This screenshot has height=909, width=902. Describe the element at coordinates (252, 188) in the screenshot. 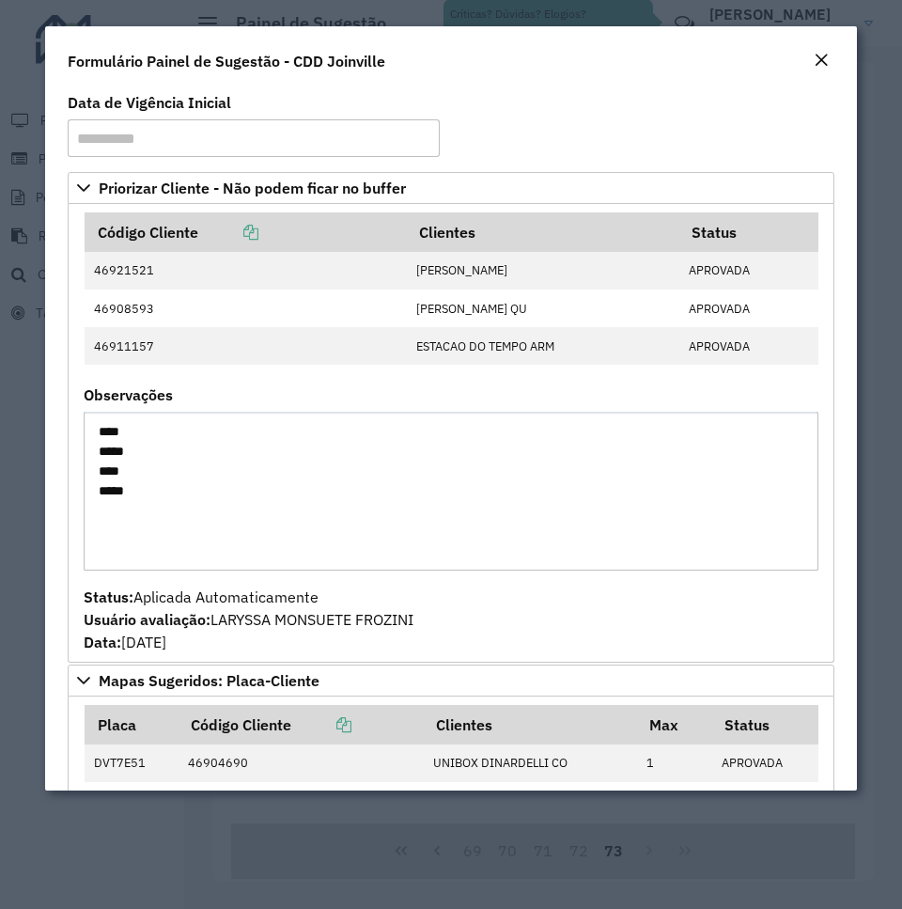

I see `span: Priorizar Cliente - Não podem ficar no buffer` at that location.